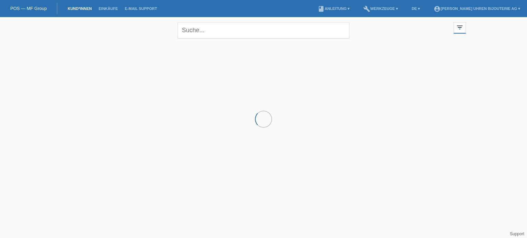  Describe the element at coordinates (380, 9) in the screenshot. I see `a: buildWerkzeuge ▾` at that location.